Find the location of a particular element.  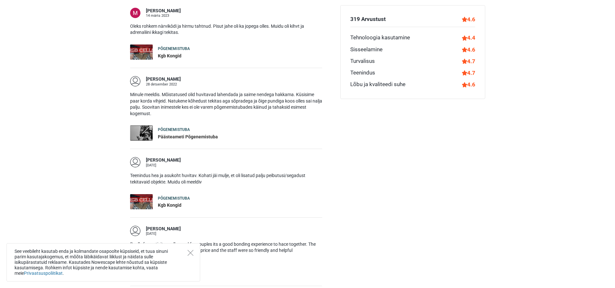

div: 319 Arvustust is located at coordinates (368, 19).